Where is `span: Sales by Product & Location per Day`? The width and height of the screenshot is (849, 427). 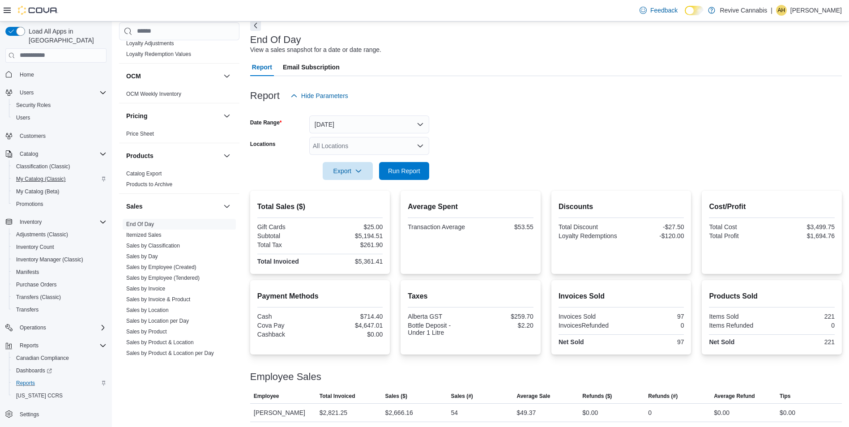 span: Sales by Product & Location per Day is located at coordinates (170, 353).